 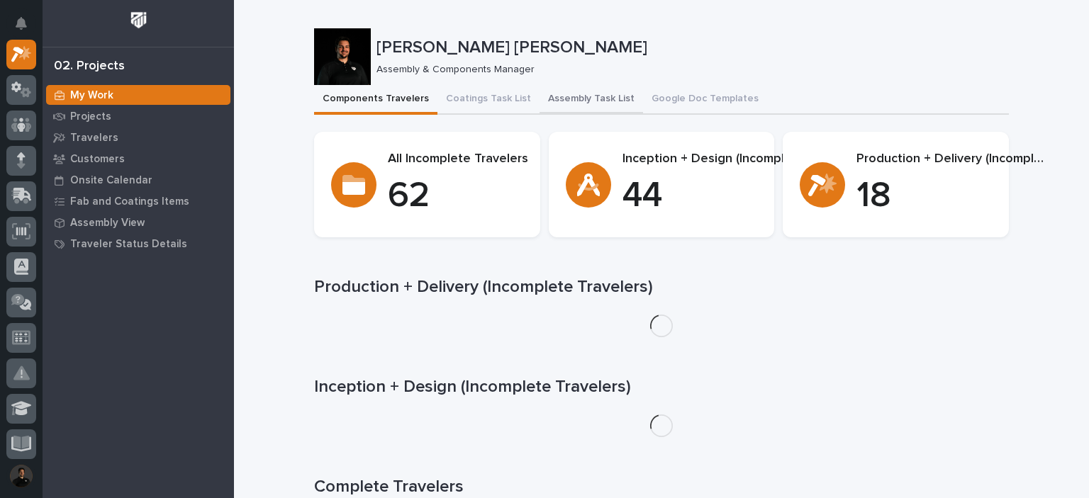 What do you see at coordinates (97, 159) in the screenshot?
I see `p: Customers` at bounding box center [97, 159].